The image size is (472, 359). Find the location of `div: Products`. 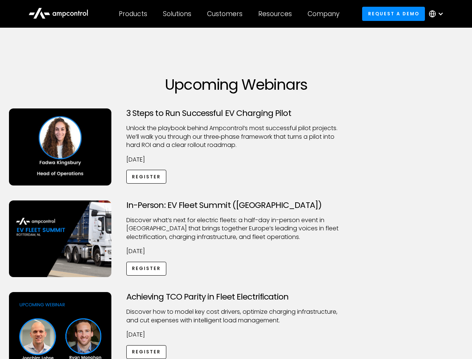

div: Products is located at coordinates (133, 14).